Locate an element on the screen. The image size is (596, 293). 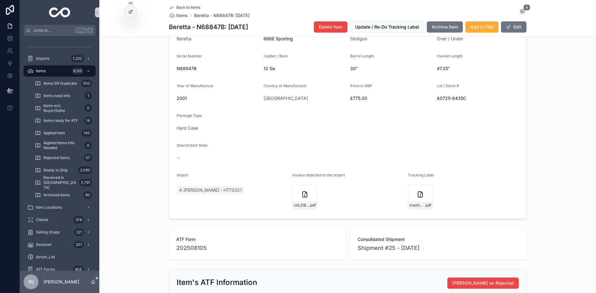
span: Serial Number is located at coordinates (189, 56).